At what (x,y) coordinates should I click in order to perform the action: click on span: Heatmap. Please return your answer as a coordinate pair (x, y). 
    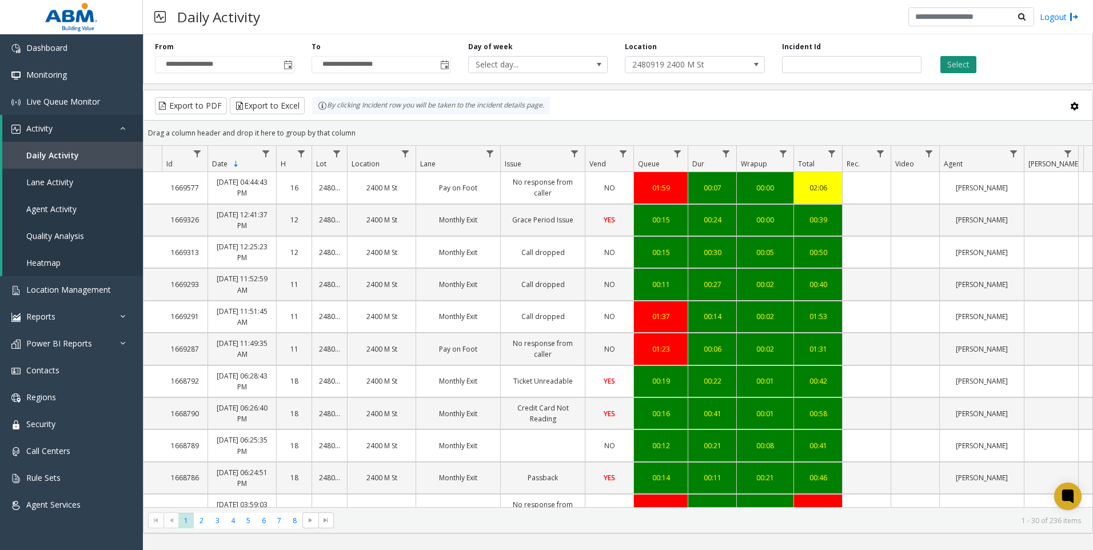
    Looking at the image, I should click on (43, 262).